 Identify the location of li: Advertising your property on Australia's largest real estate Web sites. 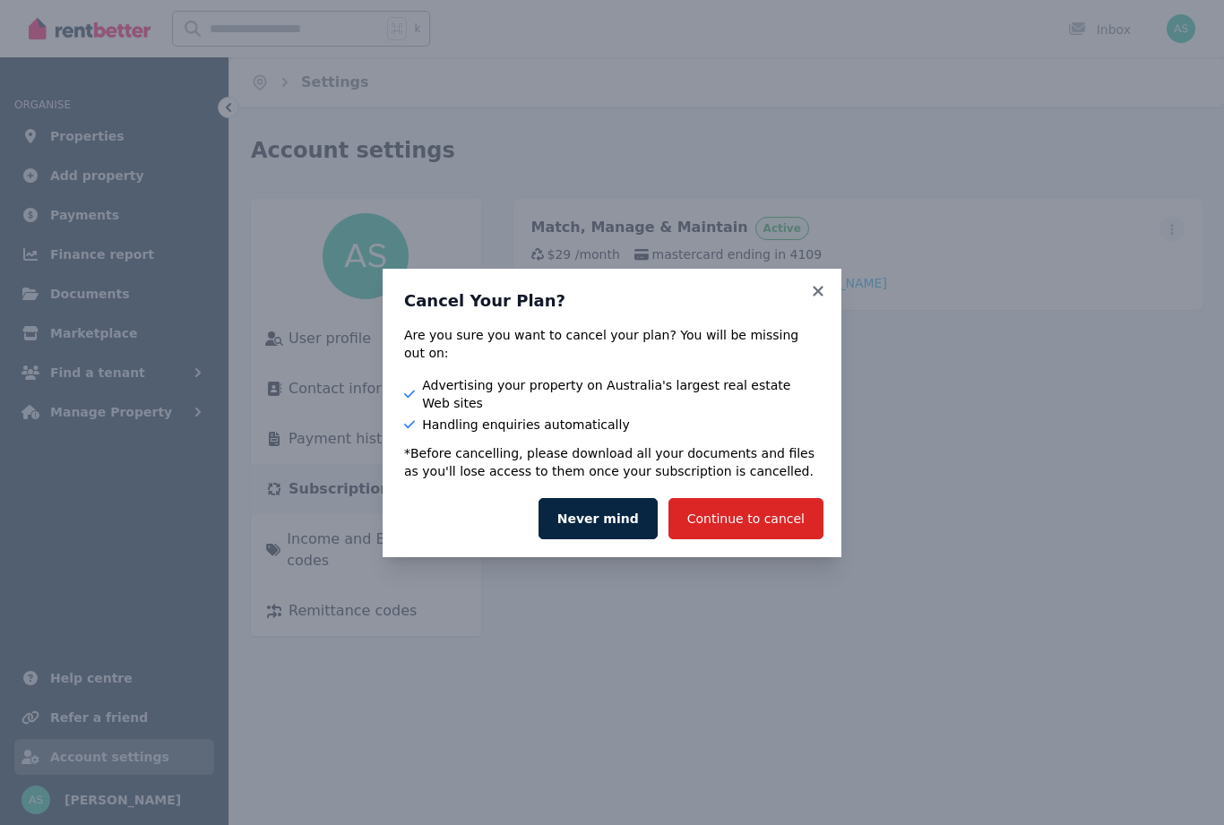
(612, 394).